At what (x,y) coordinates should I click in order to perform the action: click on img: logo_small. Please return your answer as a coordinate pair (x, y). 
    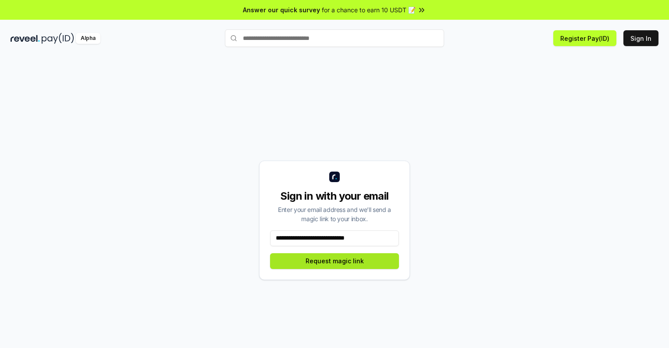
    Looking at the image, I should click on (334, 177).